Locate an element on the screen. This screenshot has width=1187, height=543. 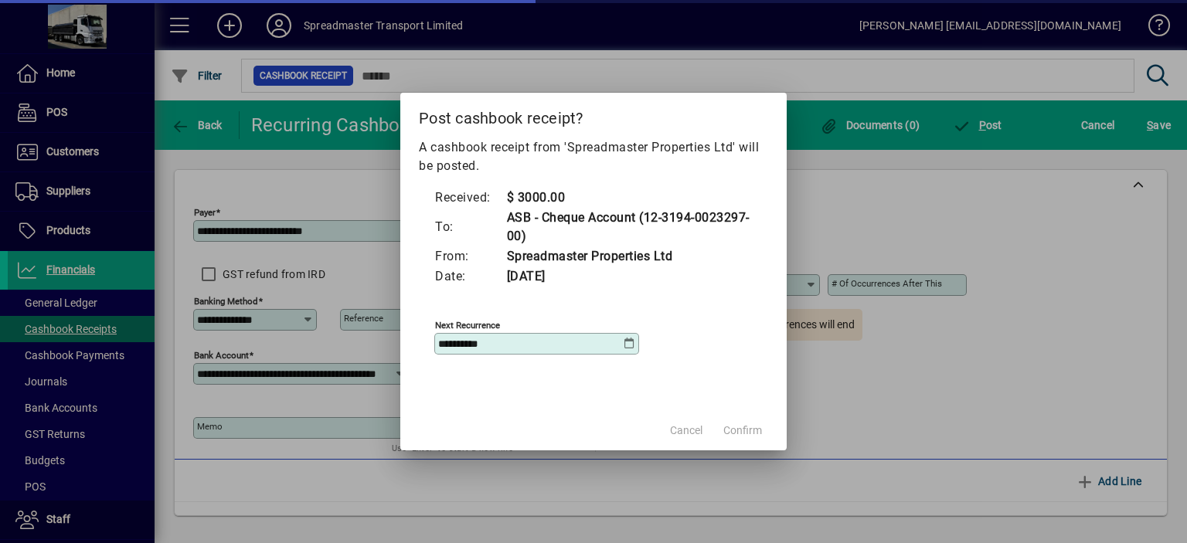
td: ASB - Cheque Account (12-3194-0023297-00) is located at coordinates (630, 227).